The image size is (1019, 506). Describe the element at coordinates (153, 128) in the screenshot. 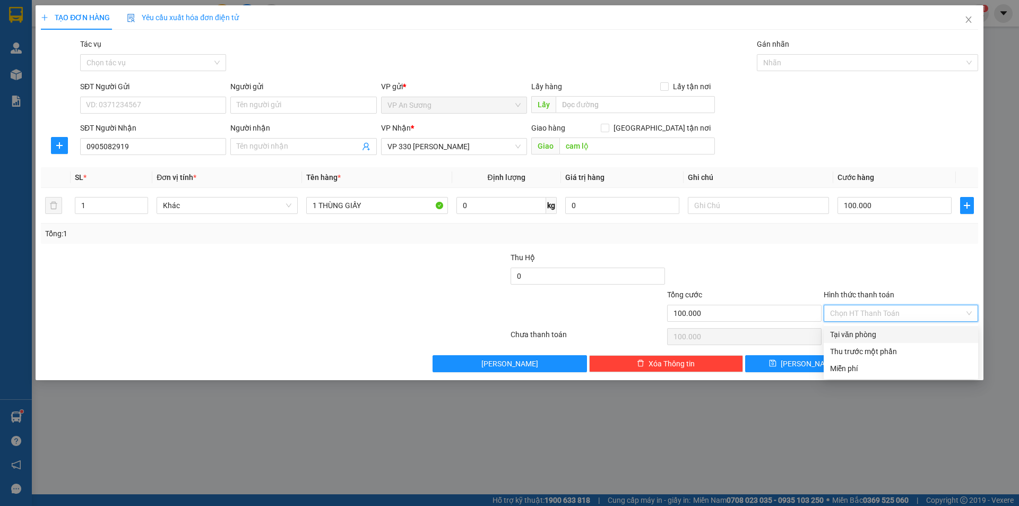

I see `div: SĐT Người Nhận` at that location.